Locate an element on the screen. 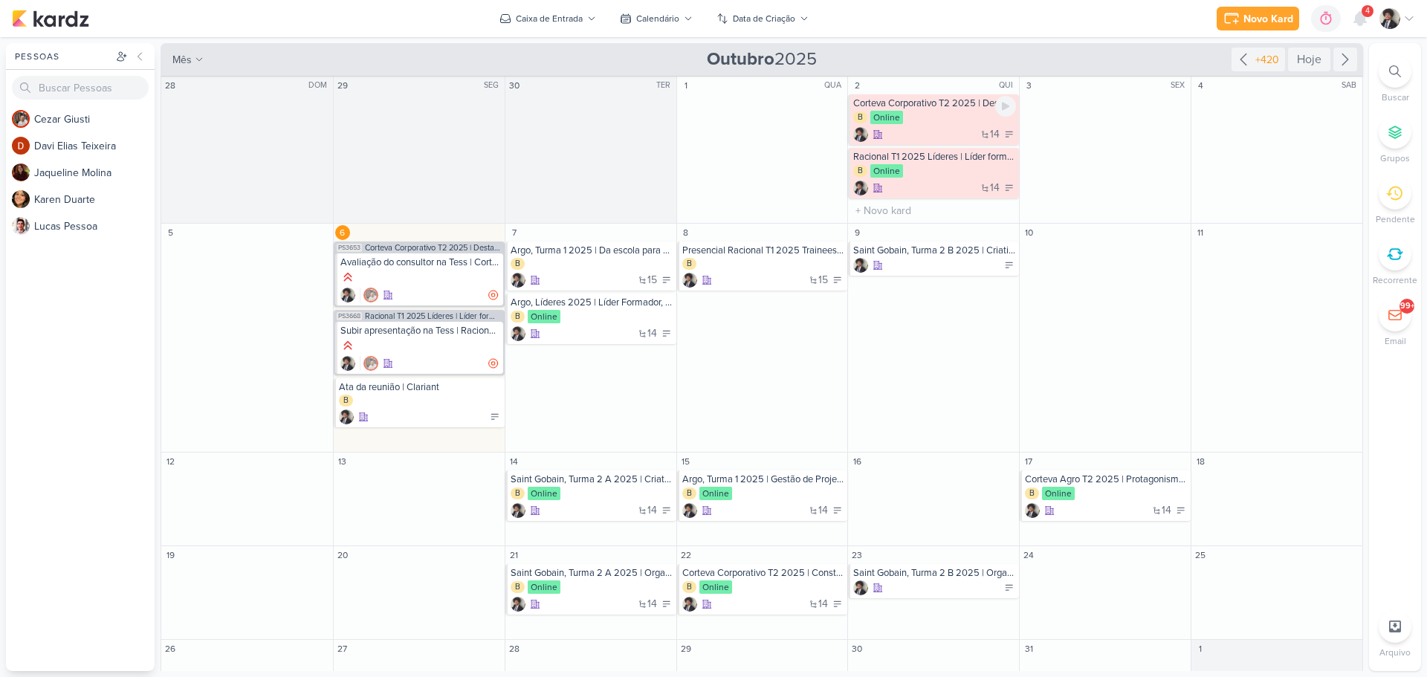 This screenshot has height=677, width=1427. img: Davi Elias Teixeira is located at coordinates (21, 146).